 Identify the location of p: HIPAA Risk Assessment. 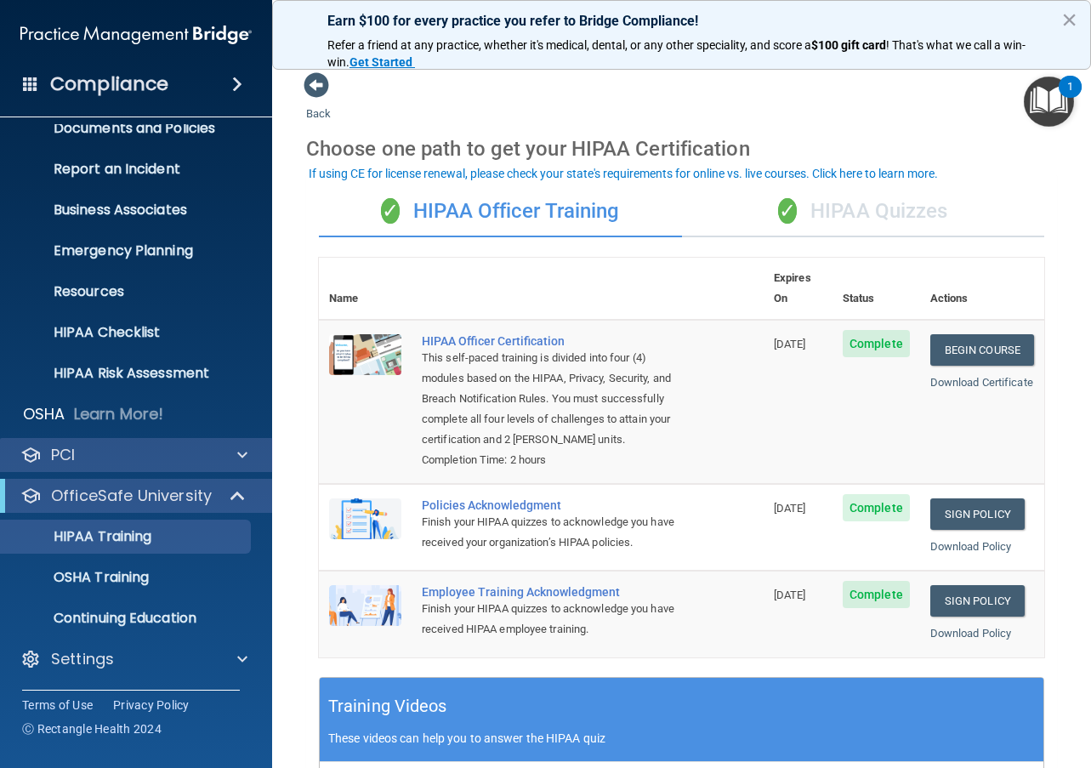
(127, 373).